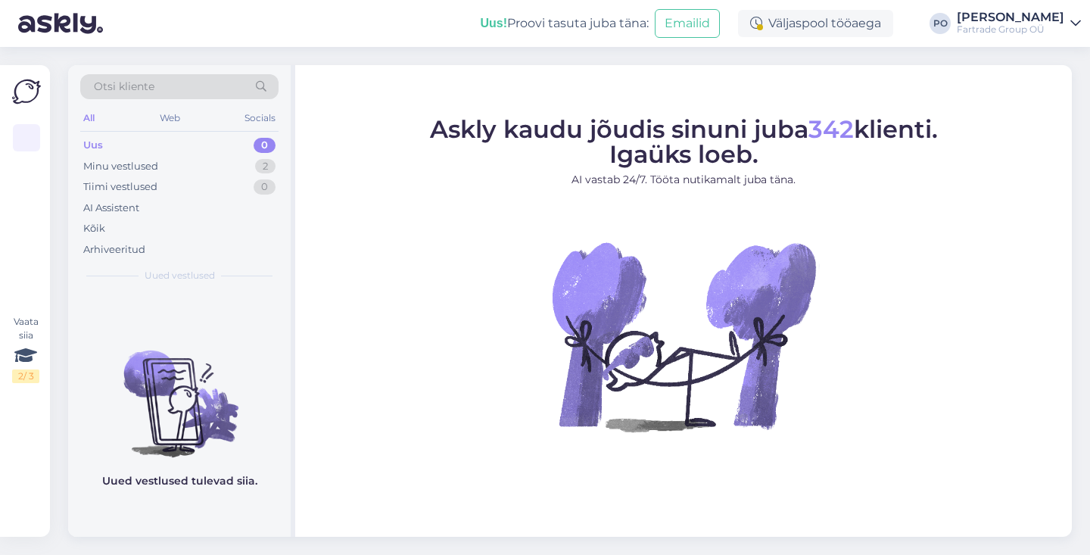  Describe the element at coordinates (26, 376) in the screenshot. I see `div: 2 / 3` at that location.